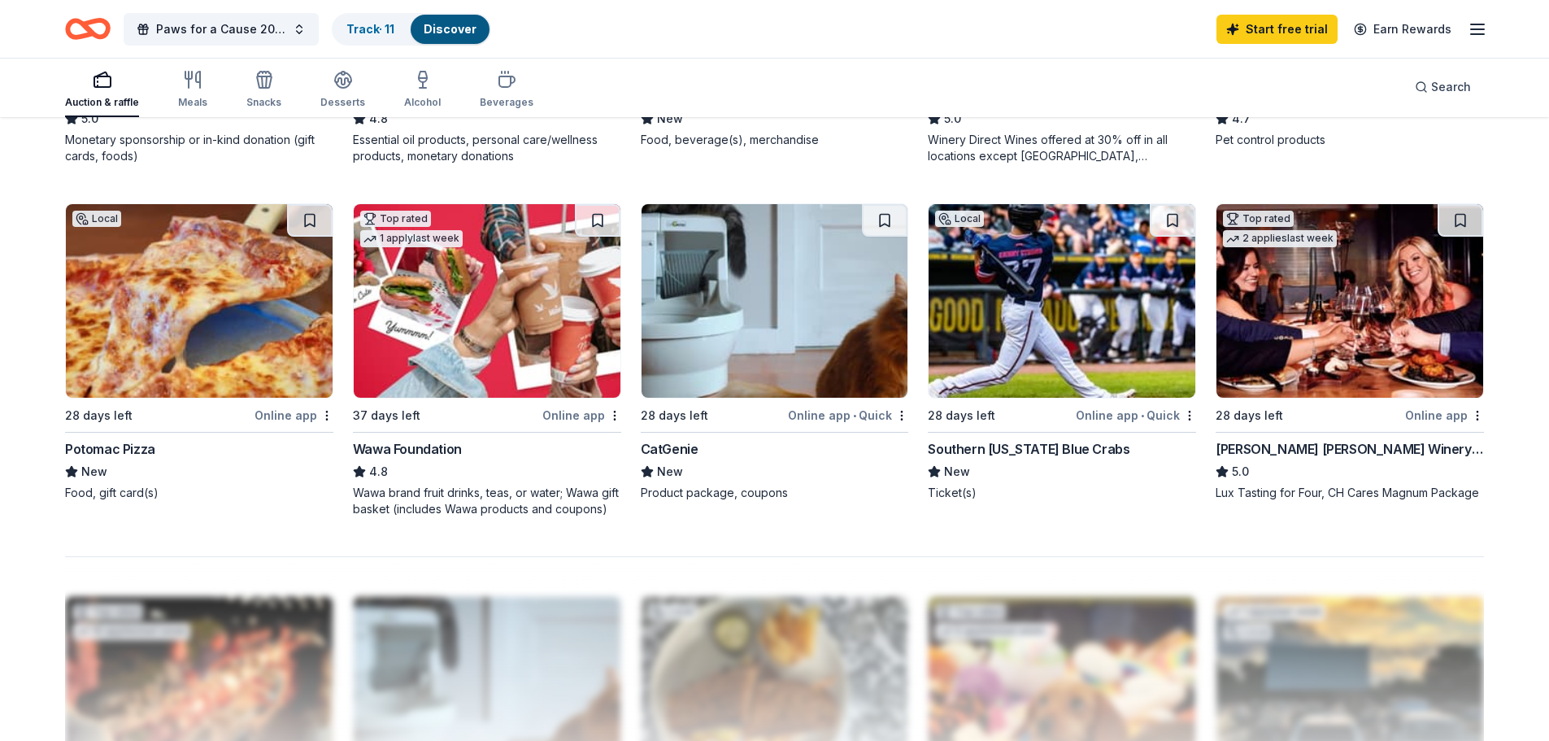  What do you see at coordinates (775, 301) in the screenshot?
I see `img: Image for CatGenie` at bounding box center [775, 301].